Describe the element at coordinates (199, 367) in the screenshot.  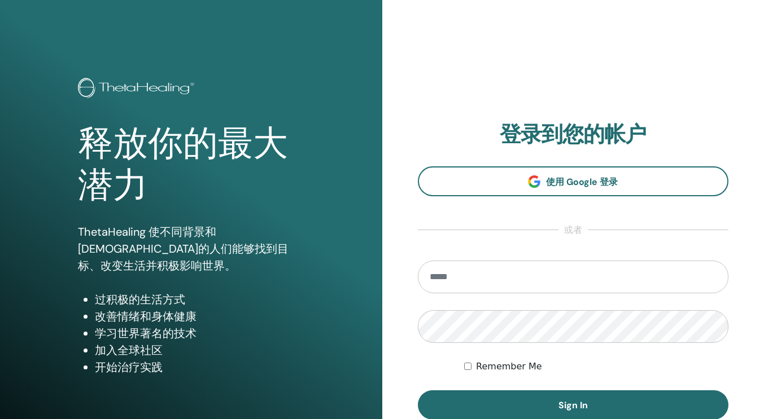
I see `li: 开始治疗实践` at that location.